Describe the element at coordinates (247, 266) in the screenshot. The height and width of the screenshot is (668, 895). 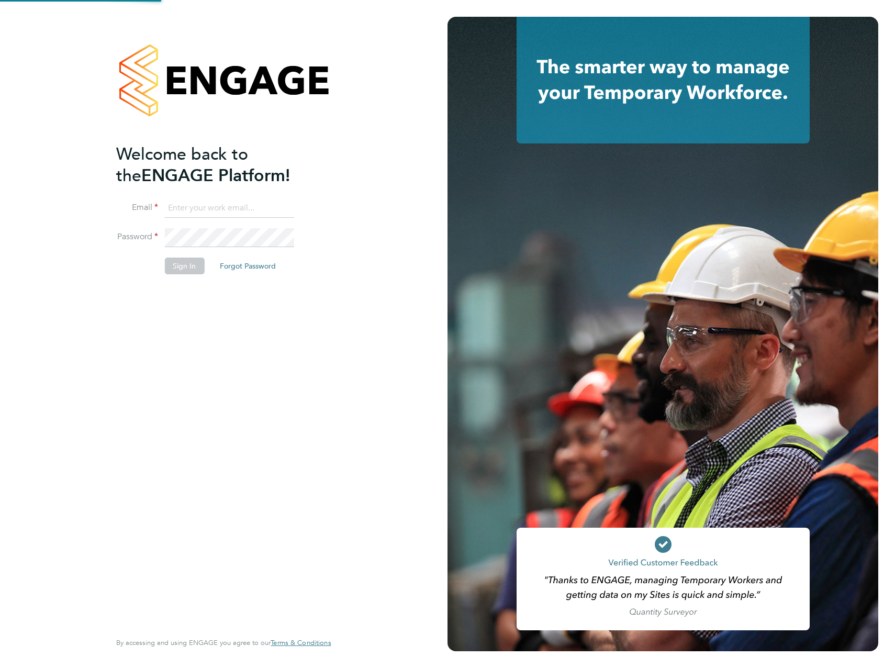
I see `button: Forgot Password` at that location.